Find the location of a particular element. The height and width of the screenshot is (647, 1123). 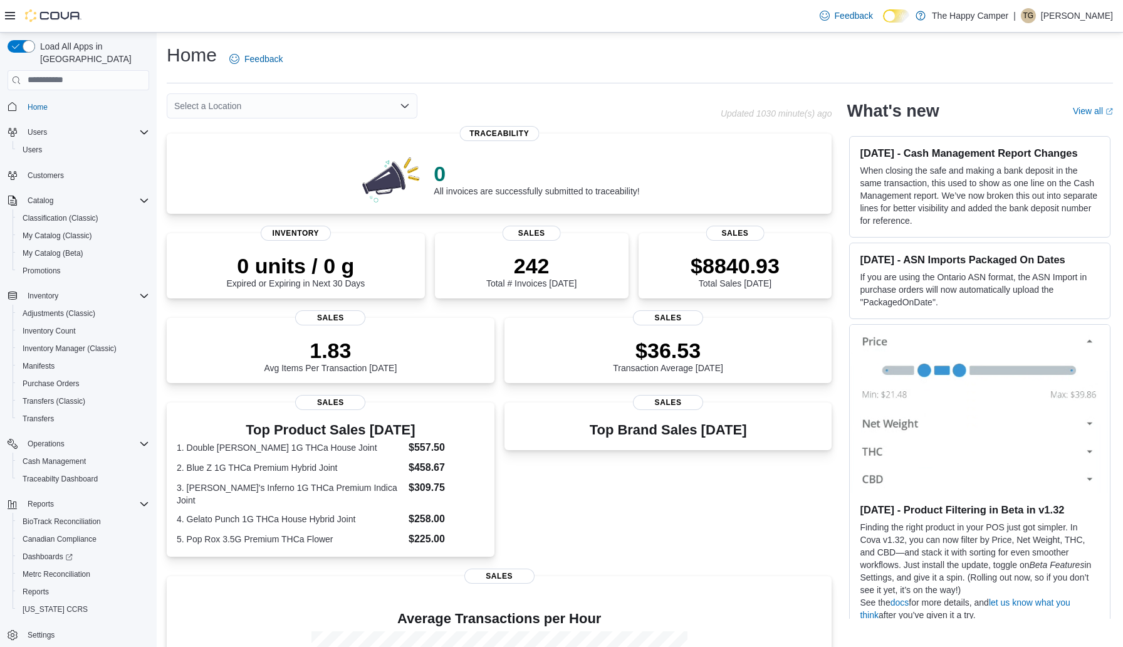

span: Inventory Count is located at coordinates (49, 331).